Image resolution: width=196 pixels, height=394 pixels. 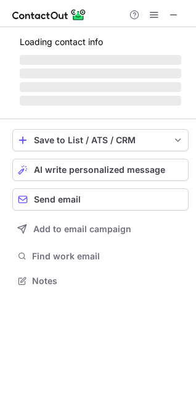 What do you see at coordinates (101, 199) in the screenshot?
I see `button: Send email` at bounding box center [101, 199].